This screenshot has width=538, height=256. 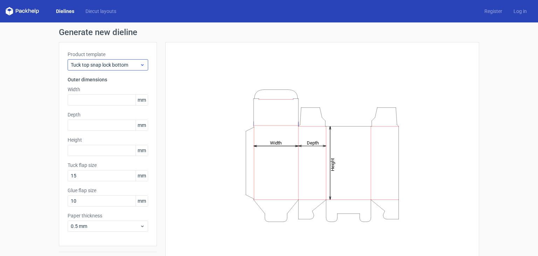 What do you see at coordinates (493, 11) in the screenshot?
I see `a: Register` at bounding box center [493, 11].